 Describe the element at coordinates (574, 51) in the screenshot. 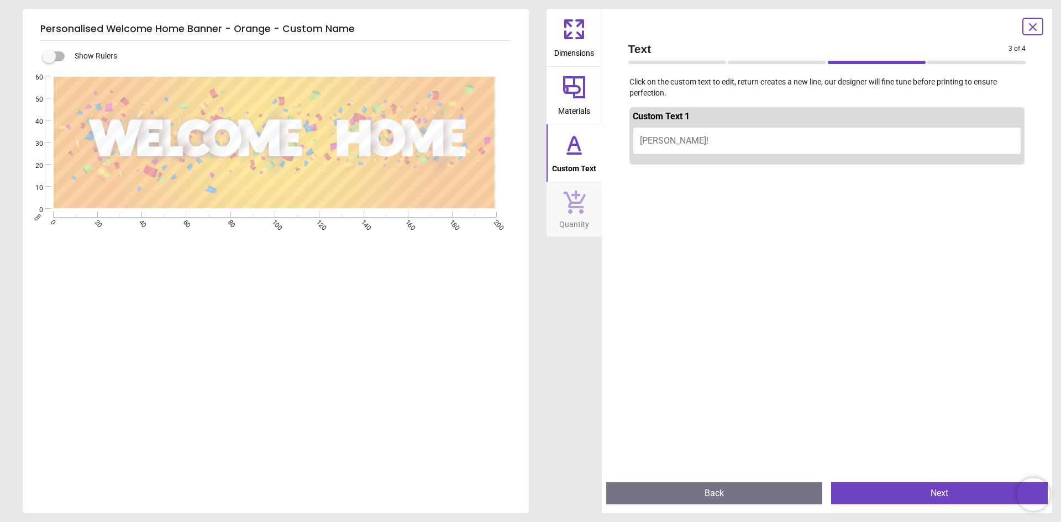

I see `span: Dimensions` at that location.